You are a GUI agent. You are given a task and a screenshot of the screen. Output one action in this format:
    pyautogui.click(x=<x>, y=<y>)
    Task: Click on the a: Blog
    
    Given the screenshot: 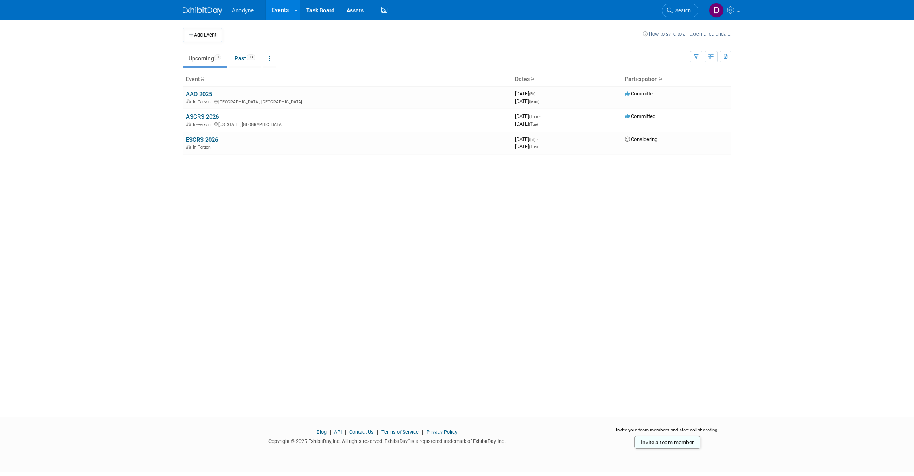 What is the action you would take?
    pyautogui.click(x=321, y=432)
    